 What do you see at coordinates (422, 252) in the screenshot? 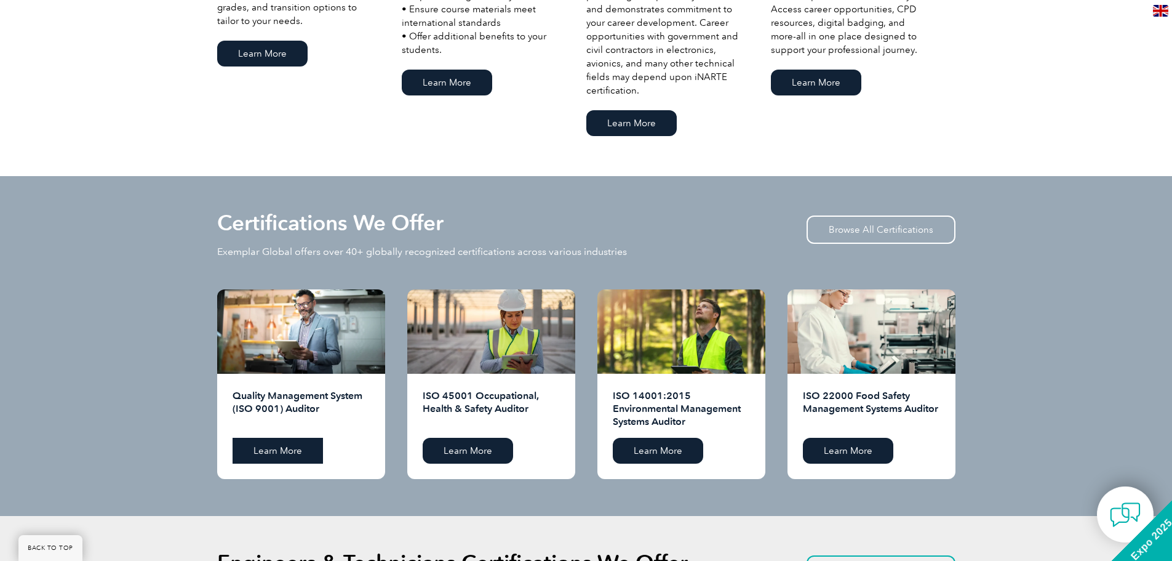
I see `p: Exemplar Global offers over 40+ globally recognized certifications across various industries` at bounding box center [422, 252].